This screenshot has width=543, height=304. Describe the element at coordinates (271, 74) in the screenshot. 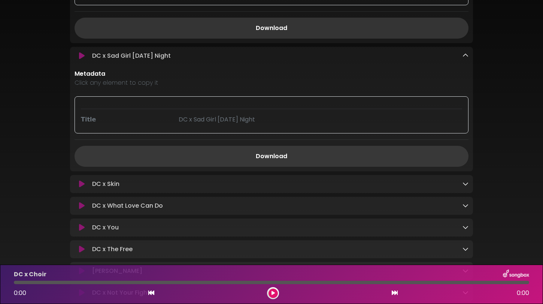

I see `p: Metadata` at that location.